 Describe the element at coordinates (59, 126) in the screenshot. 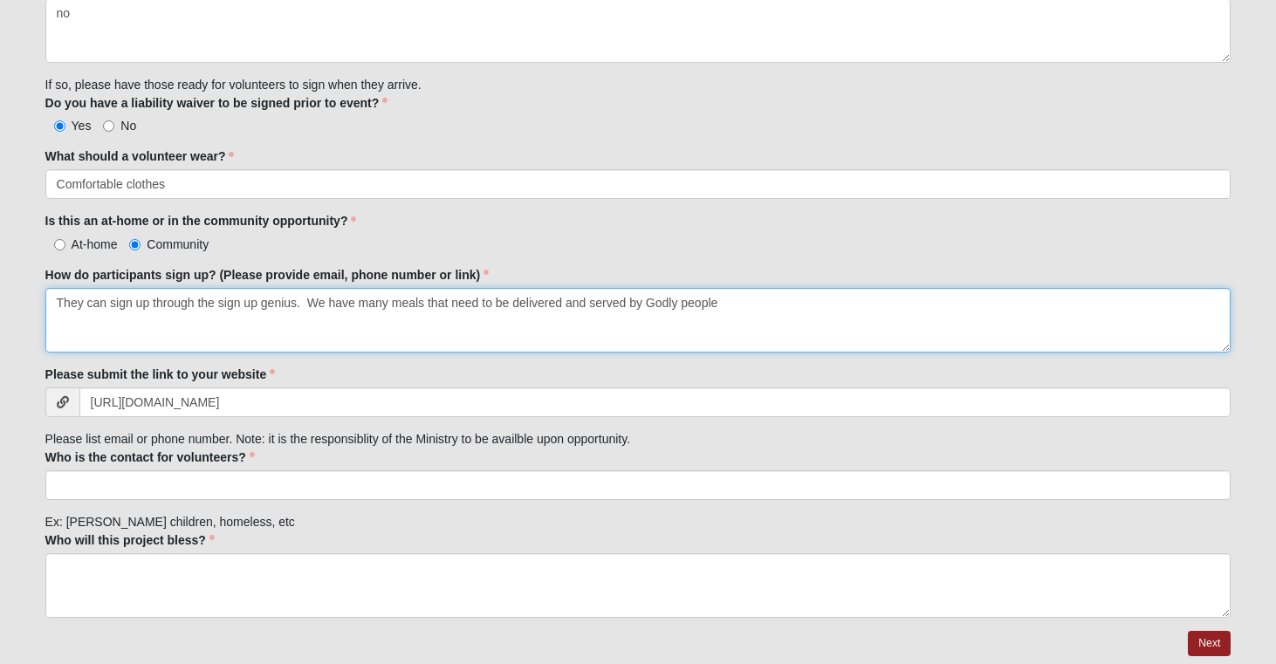

I see `input: Yes` at that location.